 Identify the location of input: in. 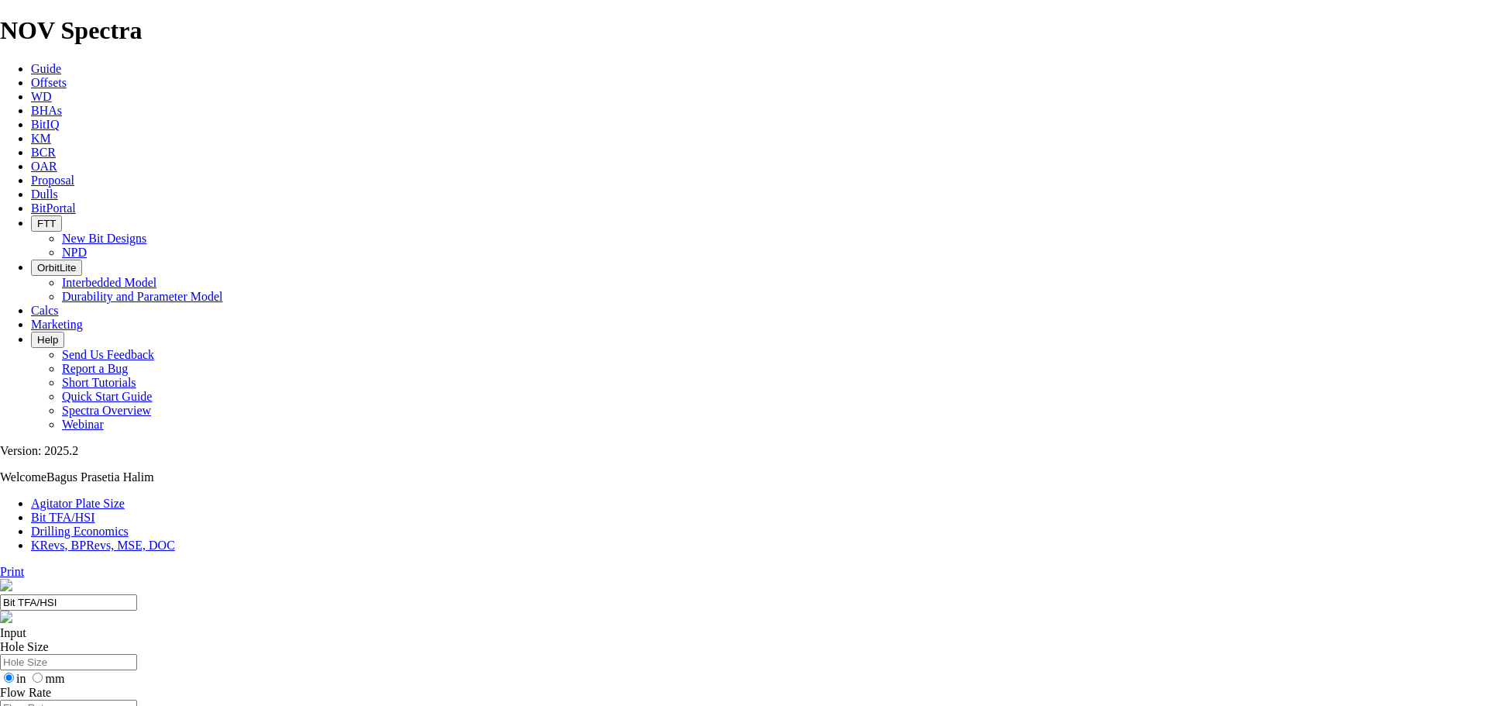
(9, 677).